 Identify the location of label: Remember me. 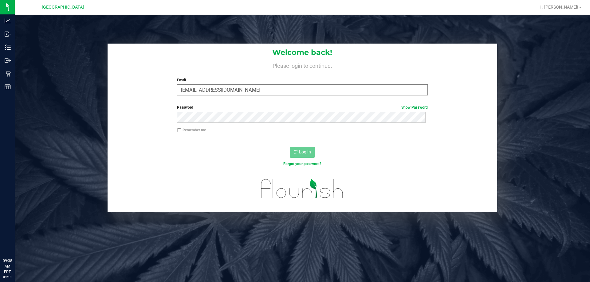
(191, 130).